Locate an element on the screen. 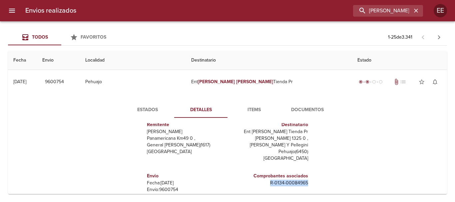 Image resolution: width=455 pixels, height=202 pixels. button: Activar notificaciones is located at coordinates (435, 82).